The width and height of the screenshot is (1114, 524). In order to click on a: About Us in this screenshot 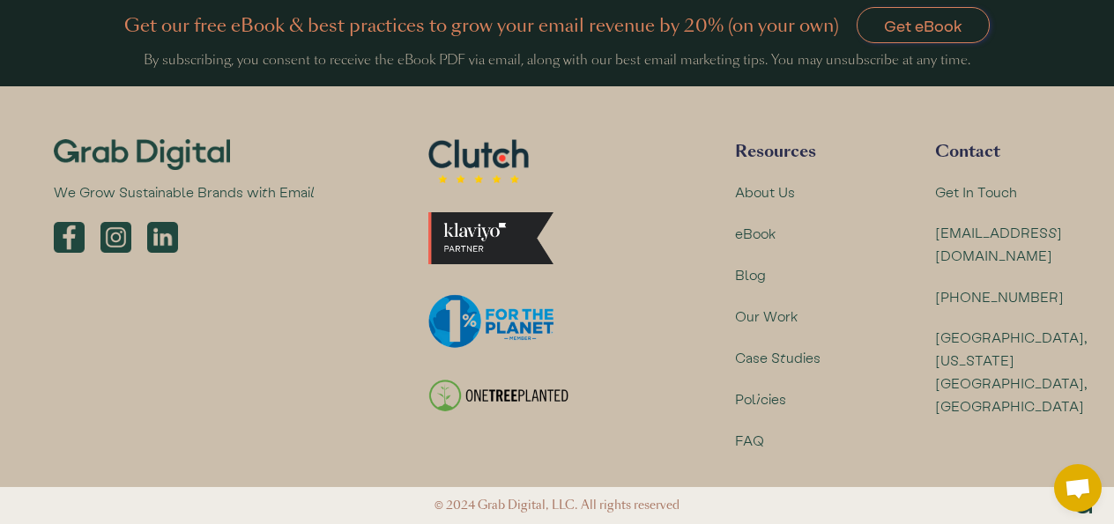, I will do `click(765, 192)`.